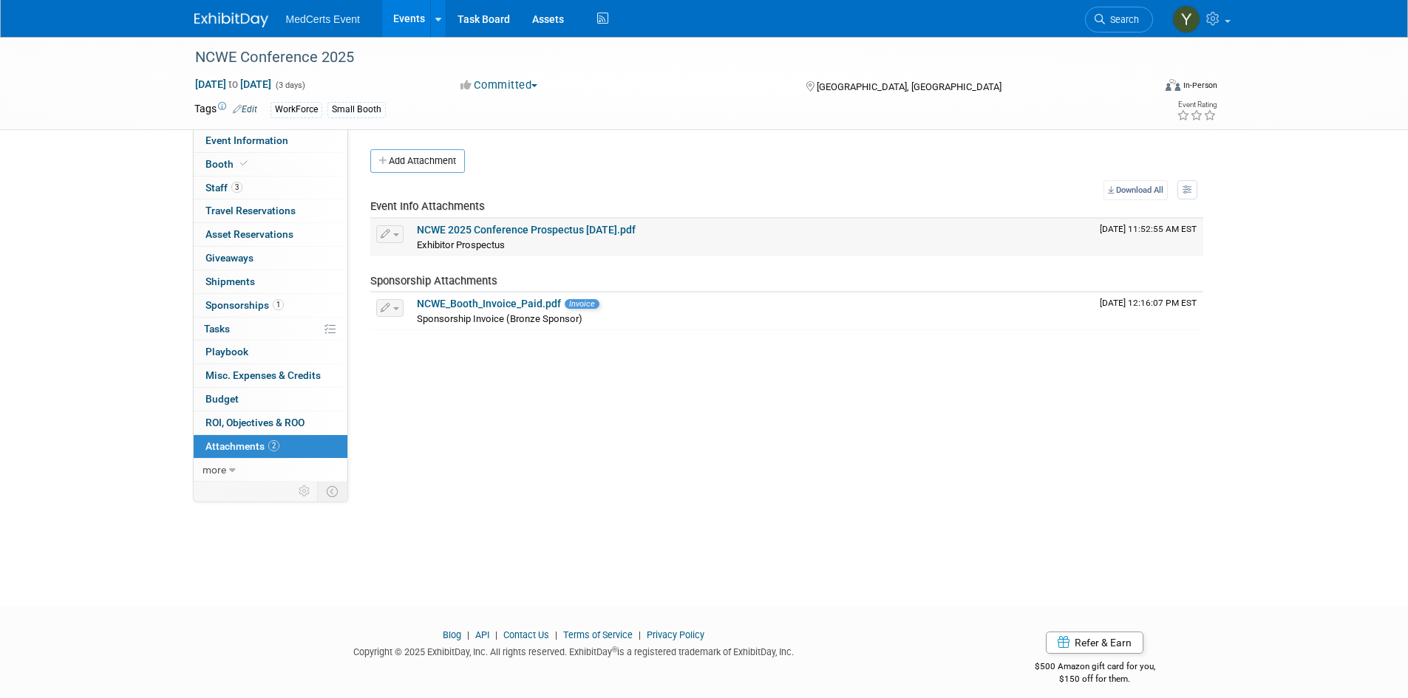 This screenshot has height=698, width=1408. Describe the element at coordinates (270, 211) in the screenshot. I see `a: Travel Reservations` at that location.